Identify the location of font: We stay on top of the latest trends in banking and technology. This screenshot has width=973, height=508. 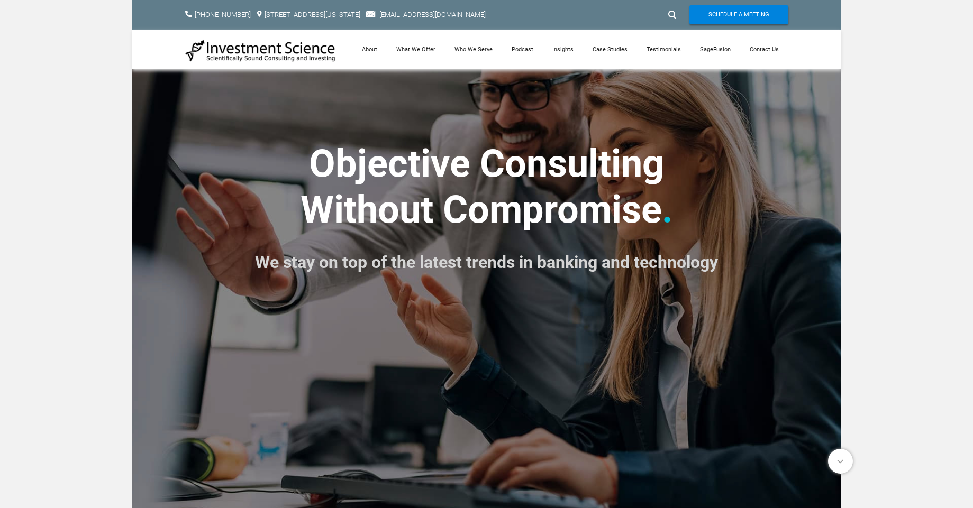
(486, 262).